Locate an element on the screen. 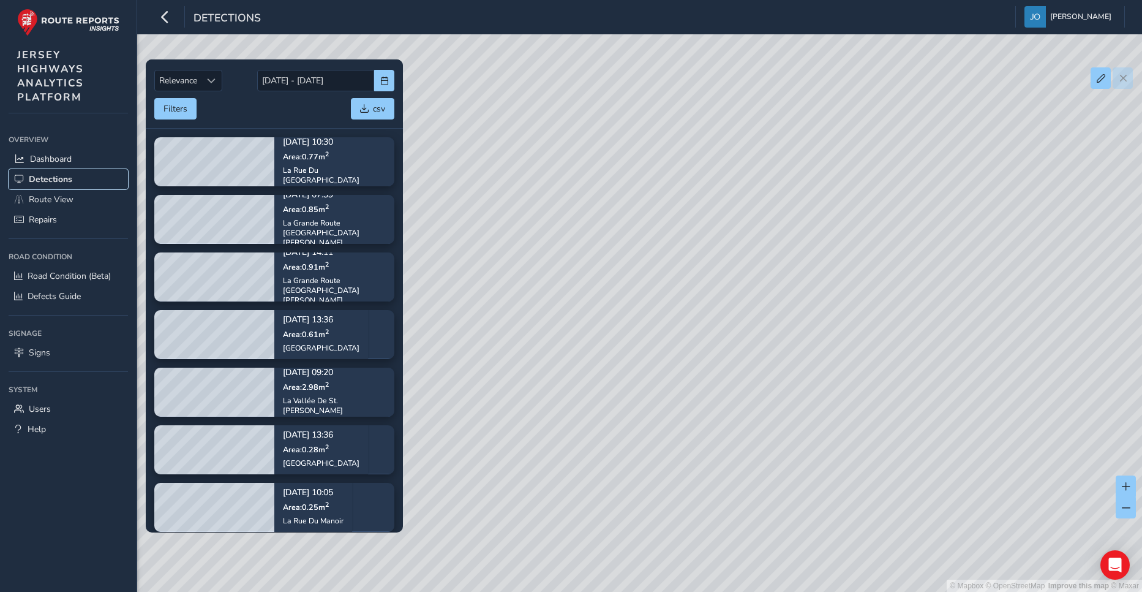 This screenshot has height=592, width=1142. a: Route View is located at coordinates (68, 199).